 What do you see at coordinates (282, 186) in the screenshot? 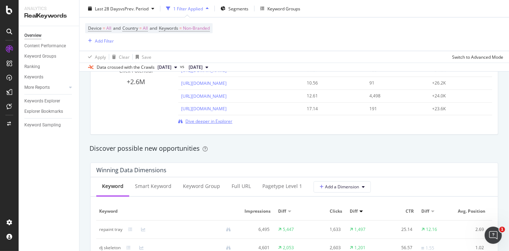
I see `div: pagetype Level 1` at bounding box center [282, 186].